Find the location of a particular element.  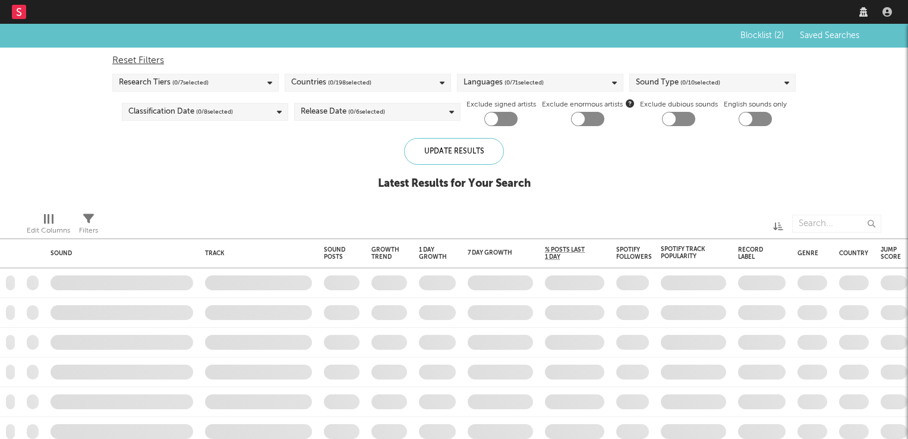

span: ( 0 / 10 selected) is located at coordinates (700, 83).